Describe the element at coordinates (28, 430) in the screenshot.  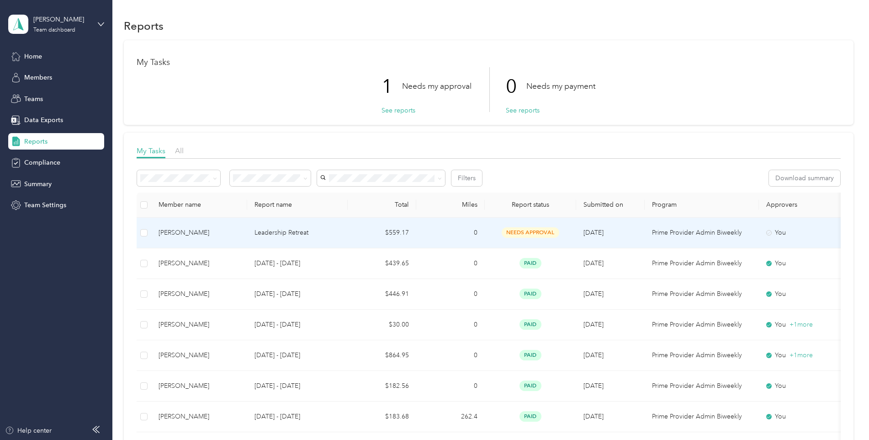
I see `div: Help center` at that location.